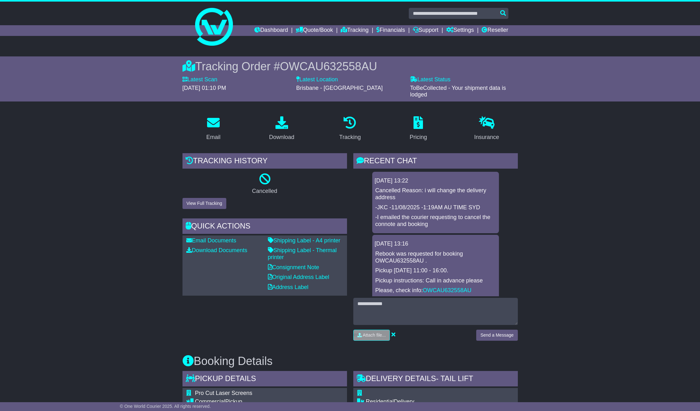  I want to click on div: Tracking, so click(350, 137).